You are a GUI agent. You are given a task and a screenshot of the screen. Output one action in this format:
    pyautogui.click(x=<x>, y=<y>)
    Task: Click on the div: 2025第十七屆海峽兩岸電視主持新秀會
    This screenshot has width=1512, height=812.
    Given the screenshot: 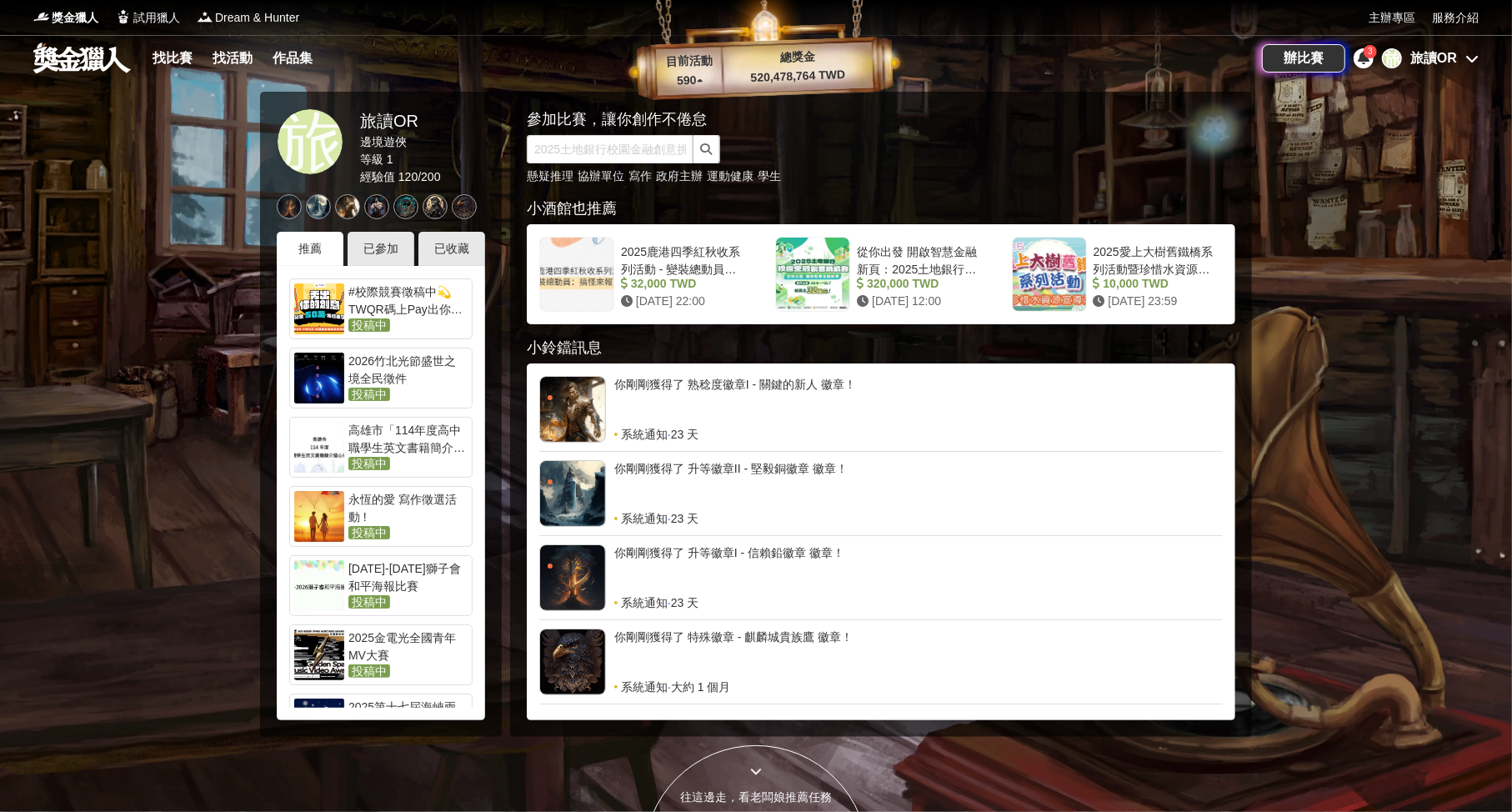 What is the action you would take?
    pyautogui.click(x=408, y=715)
    